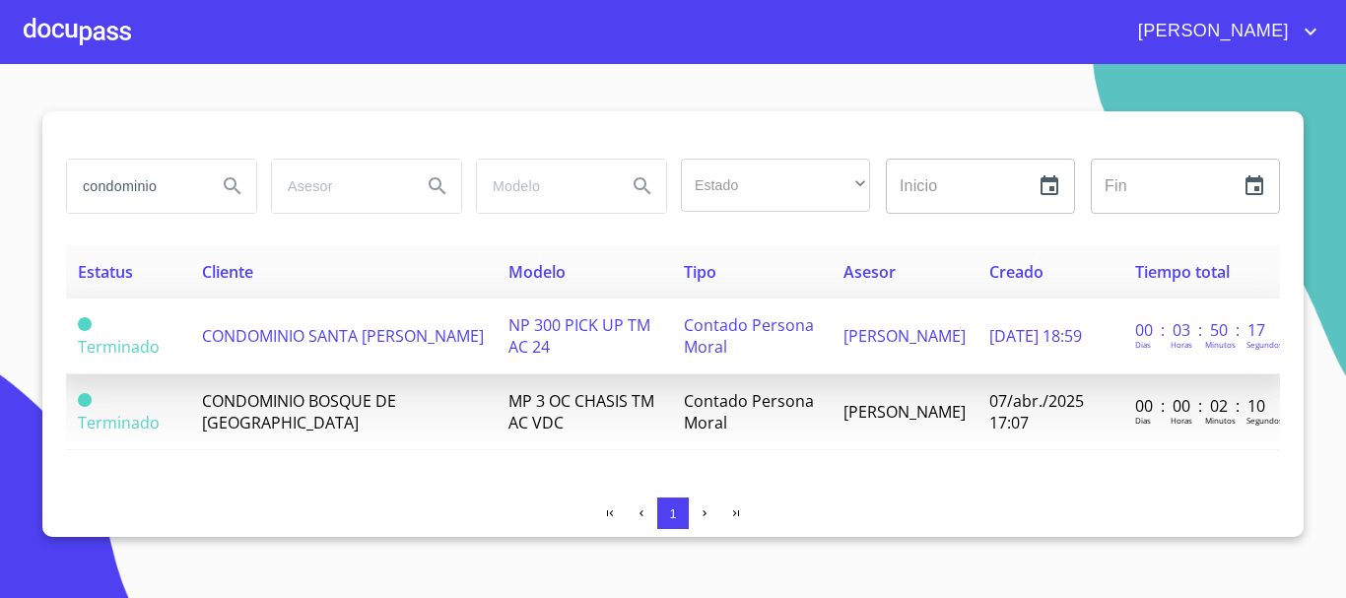 The image size is (1346, 598). What do you see at coordinates (1201, 330) in the screenshot?
I see `p: 00 : 03 : 50 : 17` at bounding box center [1201, 330].